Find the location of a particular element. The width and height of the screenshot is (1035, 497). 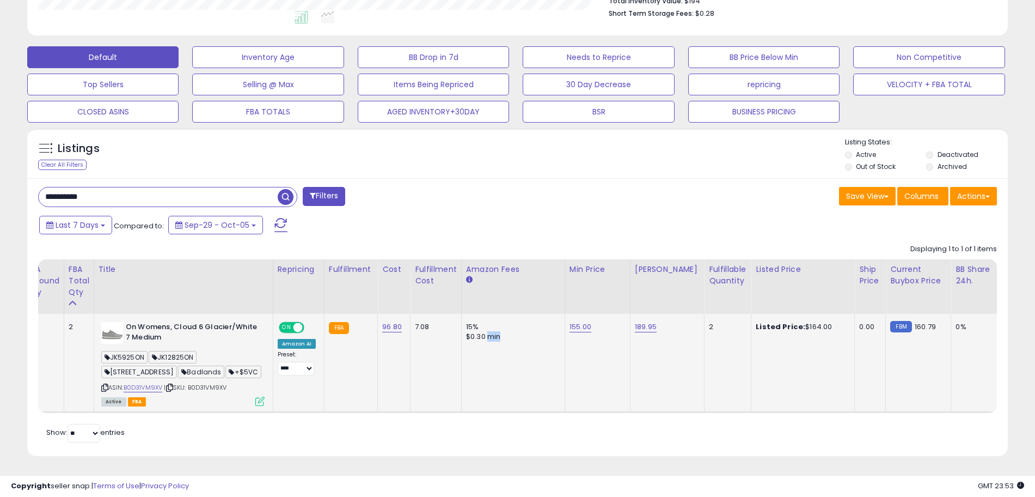

a: Terms of Use is located at coordinates (116, 485).